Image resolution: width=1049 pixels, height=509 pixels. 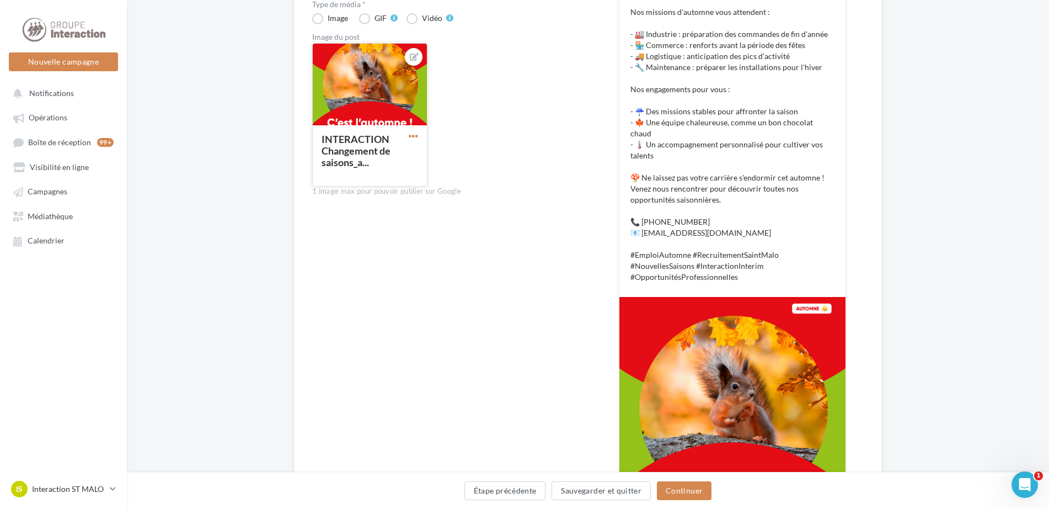 What do you see at coordinates (68, 489) in the screenshot?
I see `p: Interaction ST MALO` at bounding box center [68, 489].